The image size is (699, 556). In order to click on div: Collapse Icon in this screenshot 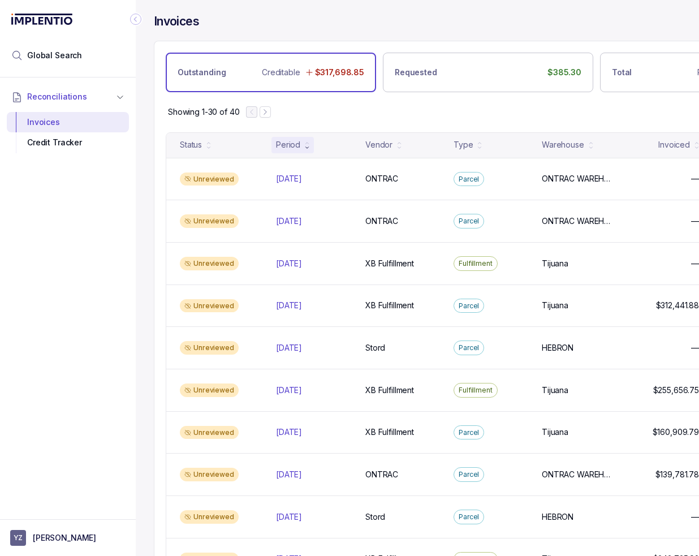, I will do `click(136, 19)`.